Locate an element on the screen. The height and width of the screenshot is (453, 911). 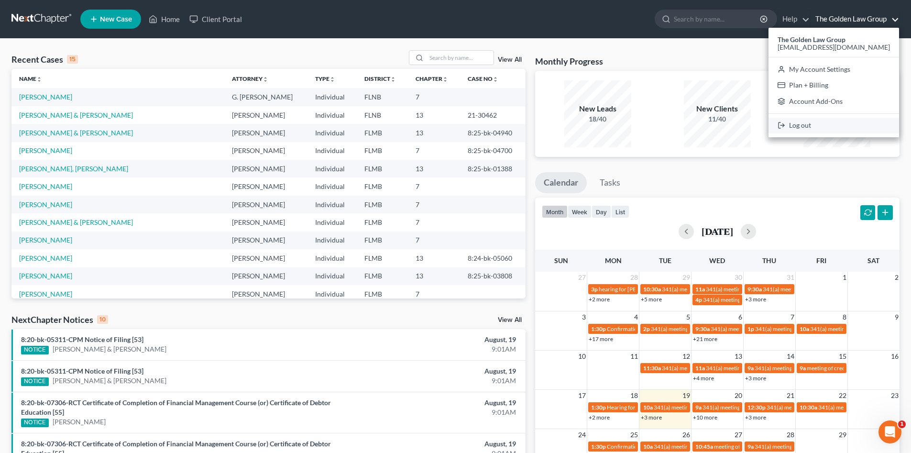
button: day is located at coordinates (601, 211).